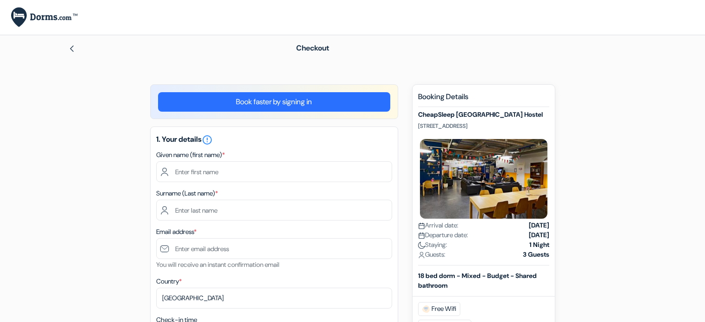 The width and height of the screenshot is (705, 322). I want to click on span: Checkout, so click(313, 48).